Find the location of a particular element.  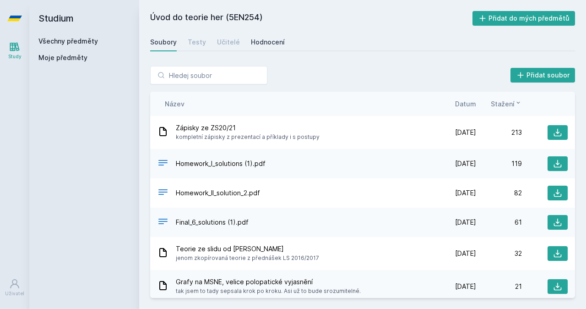

div: 32 is located at coordinates (499, 253).